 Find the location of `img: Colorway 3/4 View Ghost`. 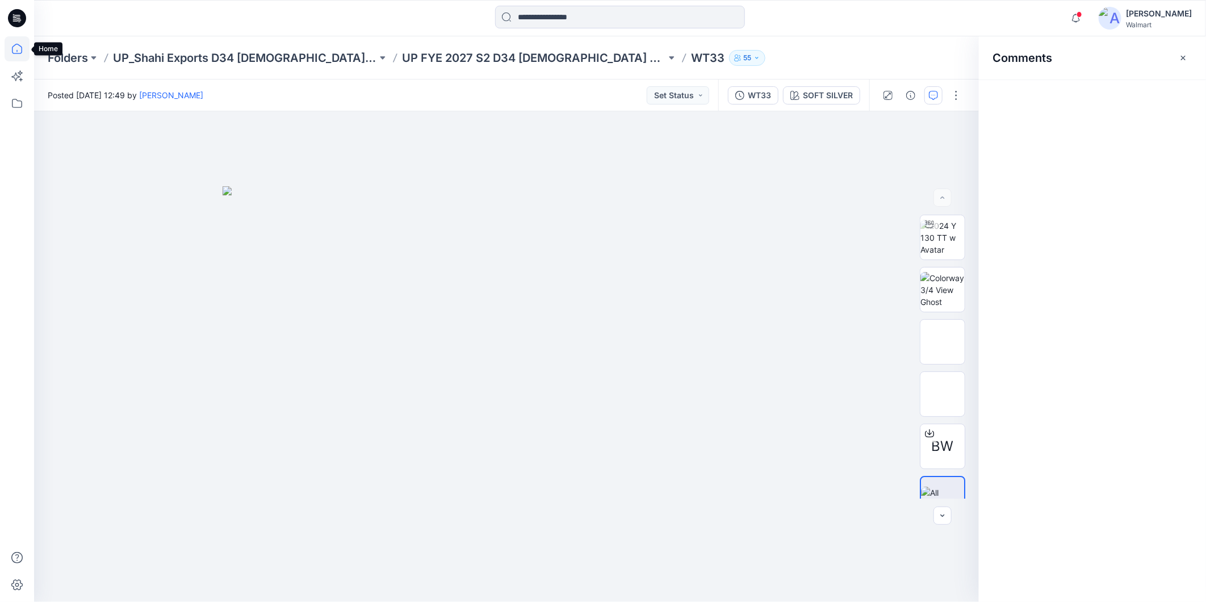

img: Colorway 3/4 View Ghost is located at coordinates (943, 290).